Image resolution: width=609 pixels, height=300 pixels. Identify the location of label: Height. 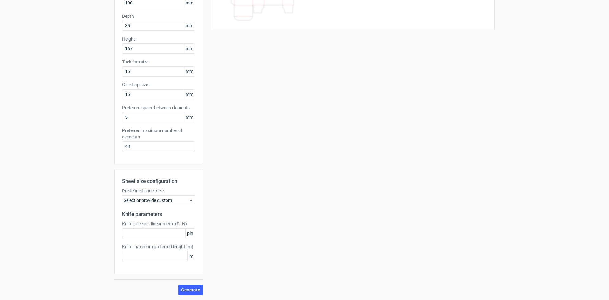
(159, 39).